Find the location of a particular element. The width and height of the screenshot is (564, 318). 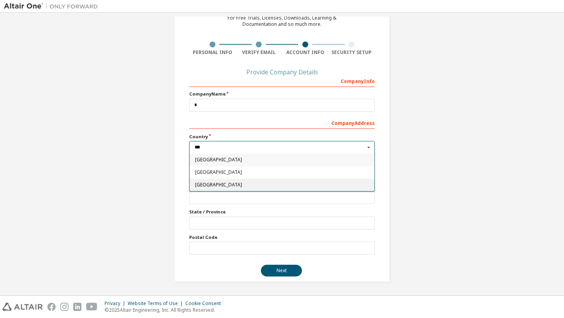

div: Personal Info is located at coordinates (212, 53).